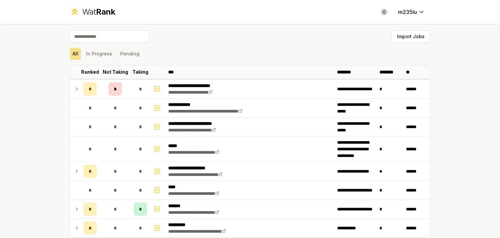 The width and height of the screenshot is (500, 238). Describe the element at coordinates (130, 54) in the screenshot. I see `button: Pending` at that location.